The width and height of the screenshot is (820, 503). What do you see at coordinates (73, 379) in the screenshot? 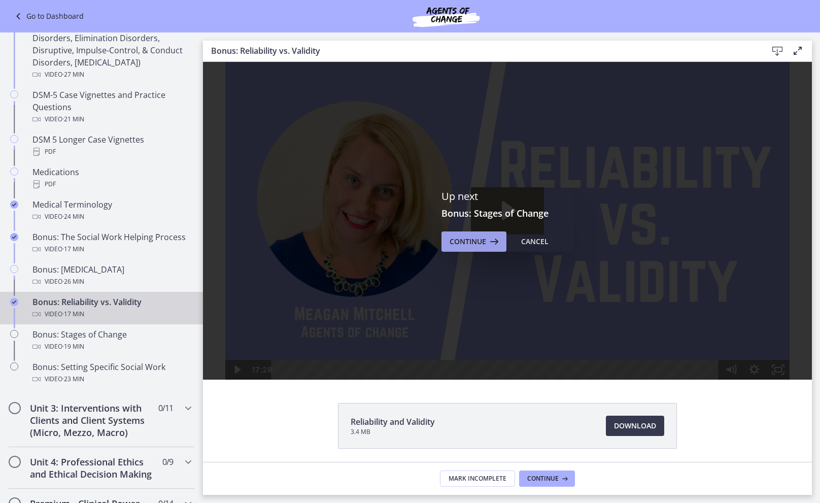
I see `span: · 23 min` at bounding box center [73, 379].